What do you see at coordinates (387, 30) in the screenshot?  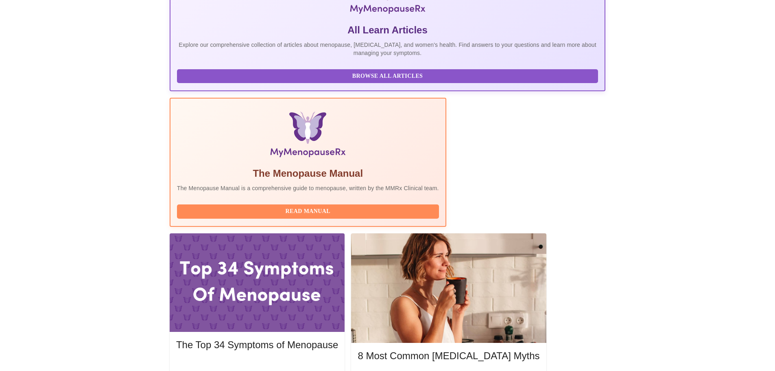 I see `h5: All Learn Articles` at bounding box center [387, 30].